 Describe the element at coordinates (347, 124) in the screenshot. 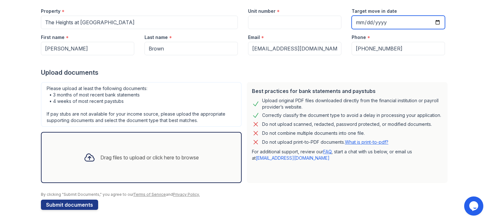

I see `div: Do not upload scanned, redacted, password protected, or modified documents.` at that location.